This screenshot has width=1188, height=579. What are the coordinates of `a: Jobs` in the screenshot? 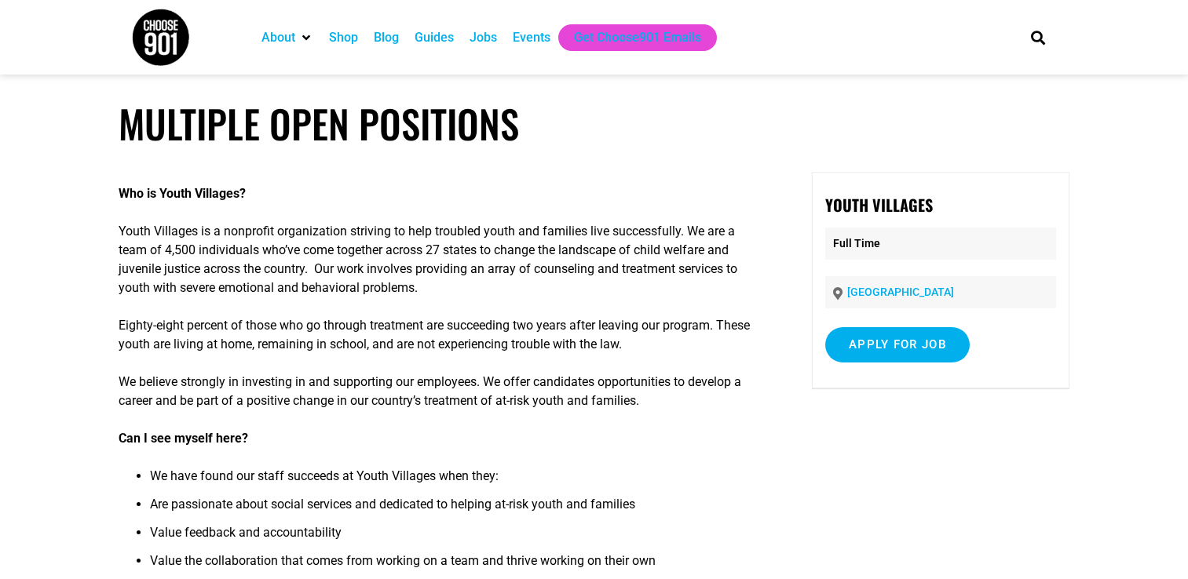 It's located at (483, 38).